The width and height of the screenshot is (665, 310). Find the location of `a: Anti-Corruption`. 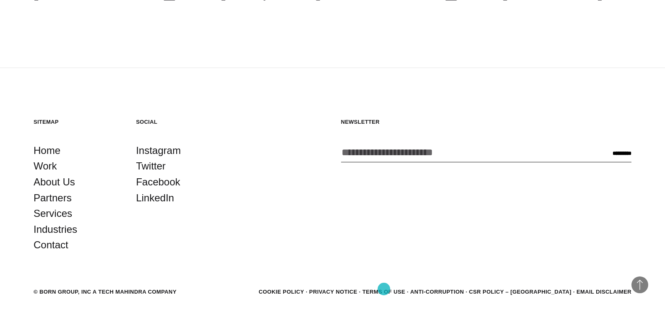

a: Anti-Corruption is located at coordinates (437, 292).